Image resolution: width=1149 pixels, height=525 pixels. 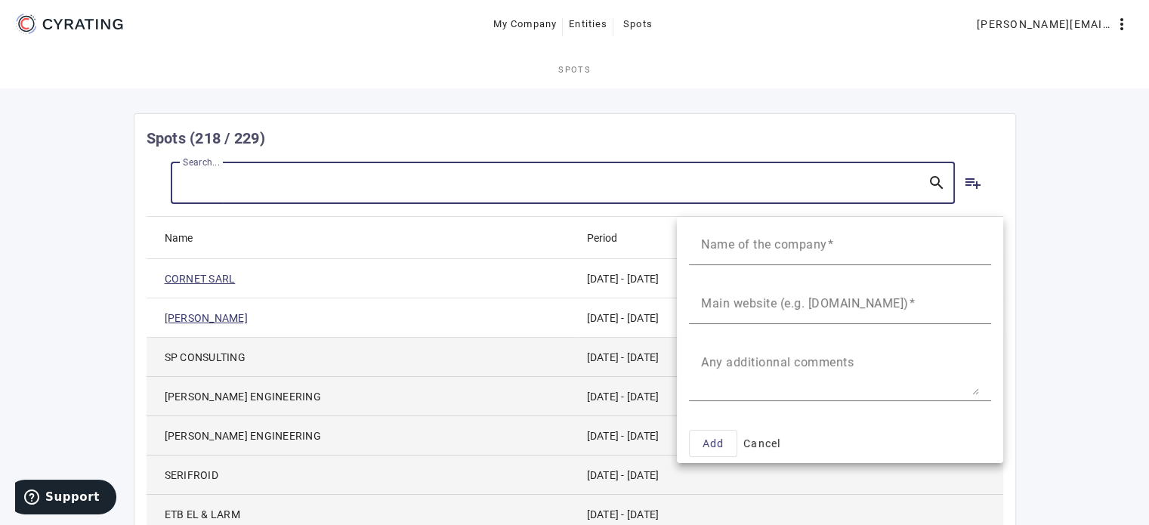 I want to click on span: Cancel, so click(x=762, y=443).